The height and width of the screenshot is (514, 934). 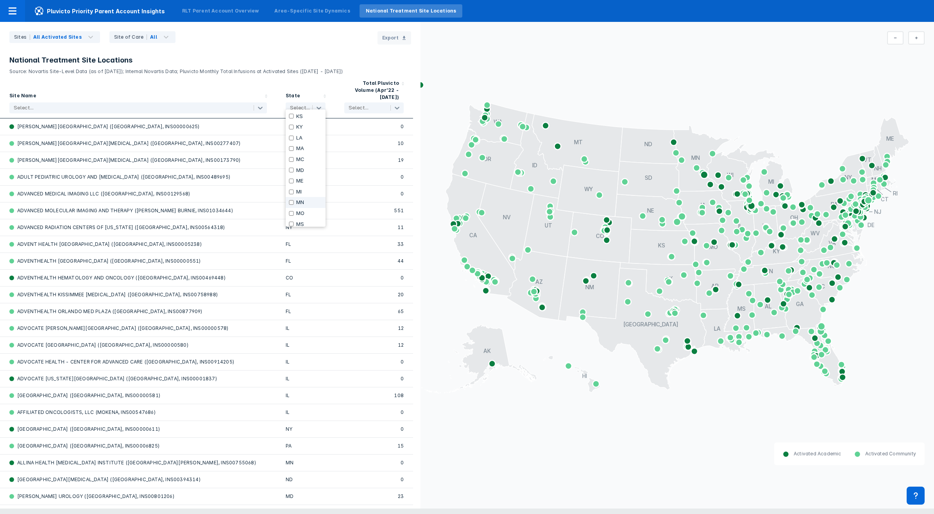 I want to click on div: 19, so click(x=374, y=160).